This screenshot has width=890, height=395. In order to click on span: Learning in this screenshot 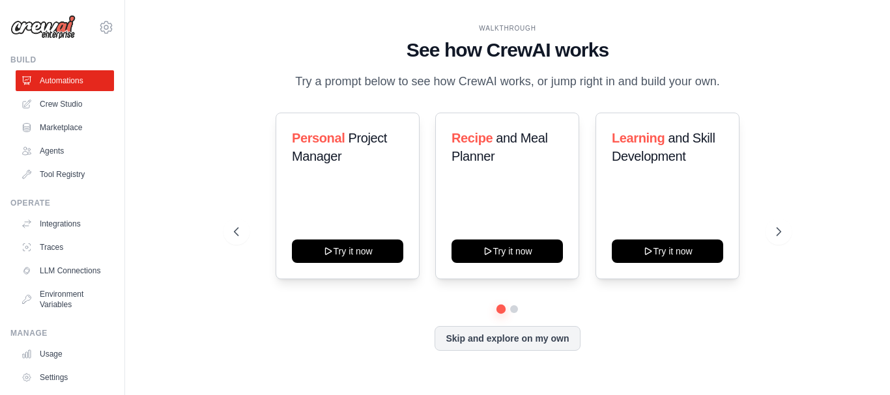, I will do `click(638, 138)`.